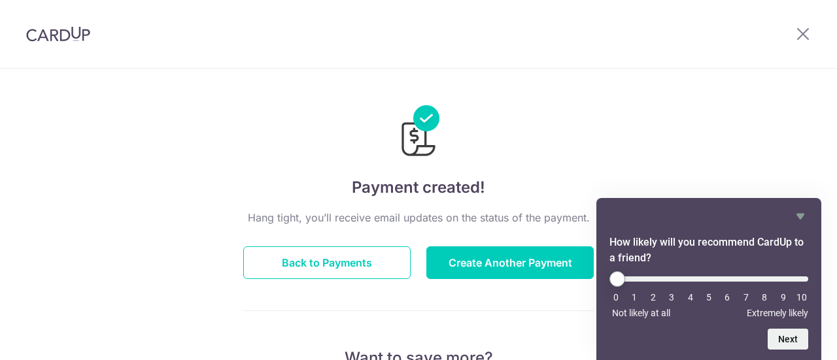 This screenshot has height=360, width=837. What do you see at coordinates (58, 34) in the screenshot?
I see `img: CardUp` at bounding box center [58, 34].